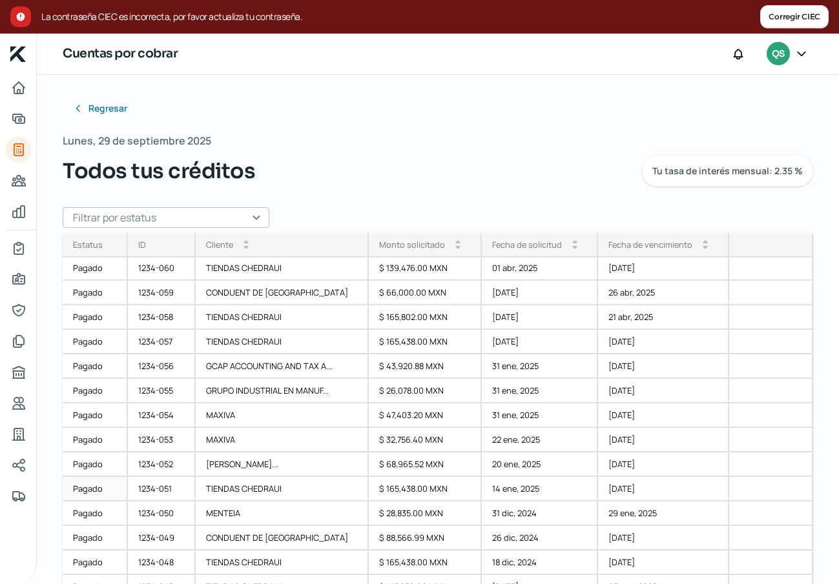 Image resolution: width=839 pixels, height=584 pixels. Describe the element at coordinates (540, 489) in the screenshot. I see `div: 14 ene, 2025` at that location.